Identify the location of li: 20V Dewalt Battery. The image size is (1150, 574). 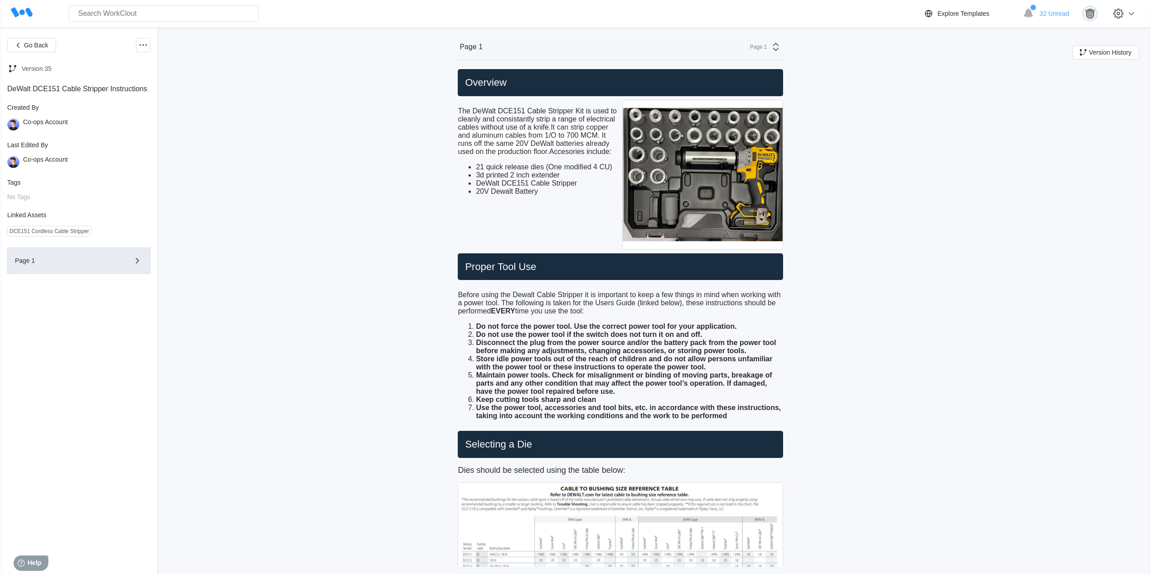
(547, 192).